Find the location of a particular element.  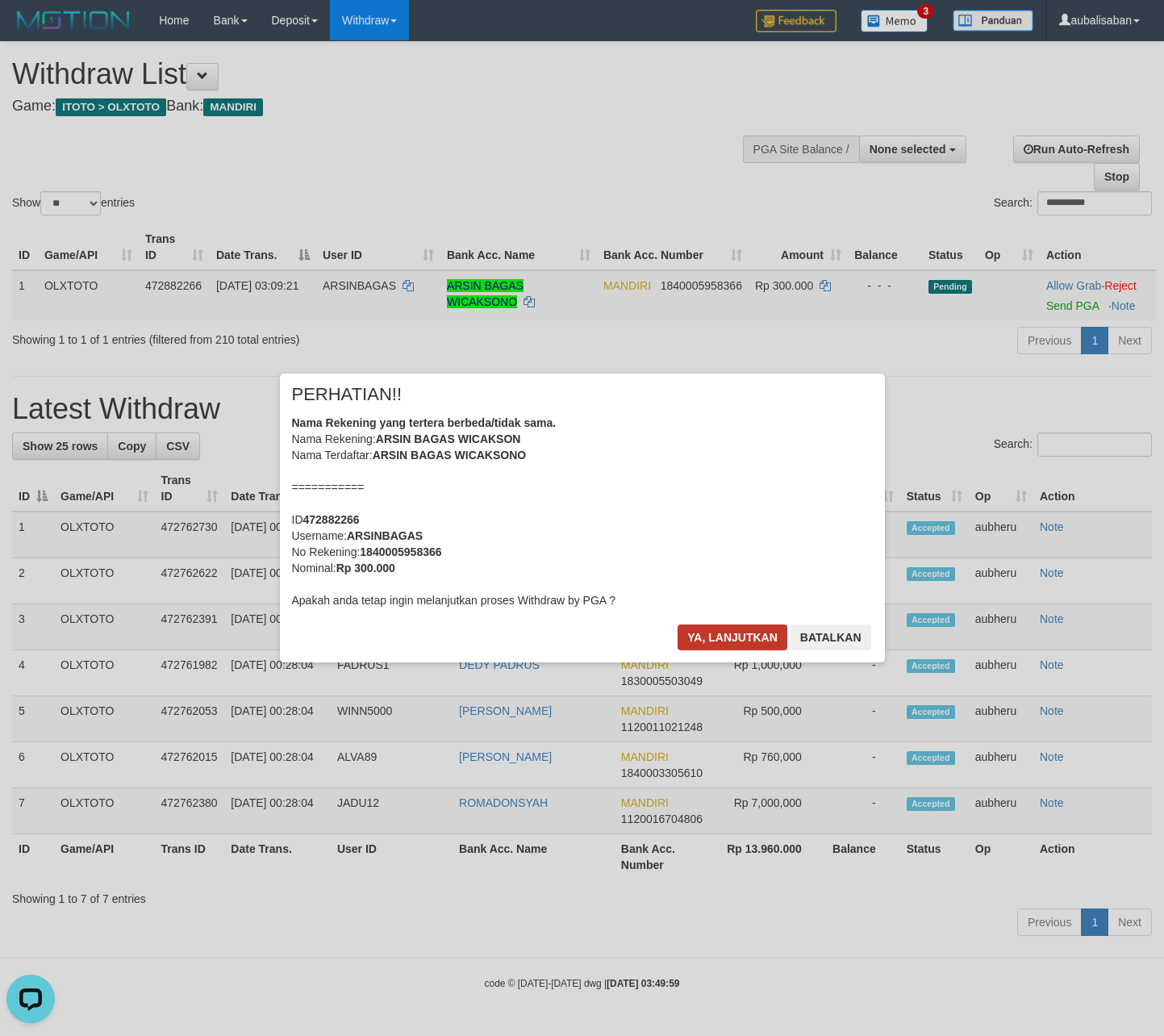

b: ARSIN BAGAS WICAKSON is located at coordinates (449, 439).